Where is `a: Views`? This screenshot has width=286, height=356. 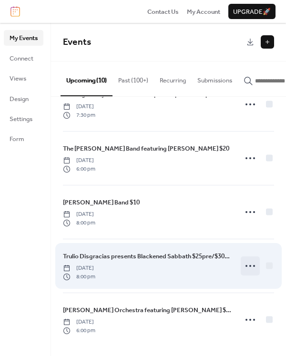 a: Views is located at coordinates (23, 78).